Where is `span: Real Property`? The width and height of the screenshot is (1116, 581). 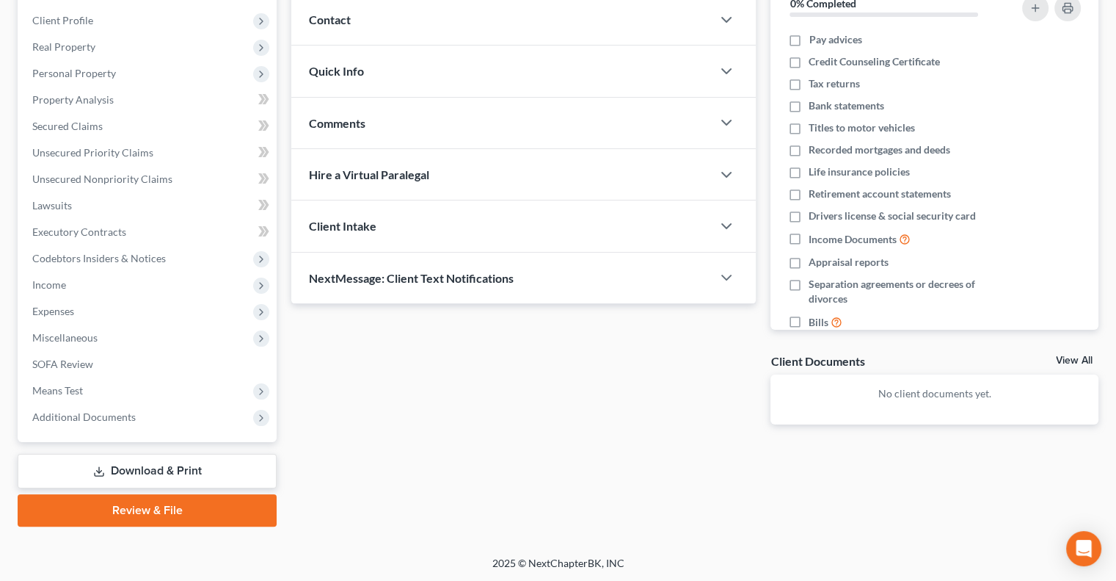
span: Real Property is located at coordinates (64, 46).